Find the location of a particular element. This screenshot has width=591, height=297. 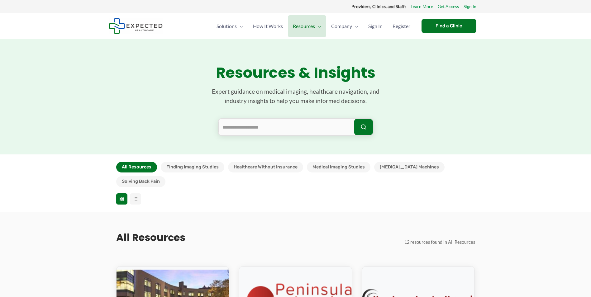

button: Medical Imaging Studies is located at coordinates (339, 167).